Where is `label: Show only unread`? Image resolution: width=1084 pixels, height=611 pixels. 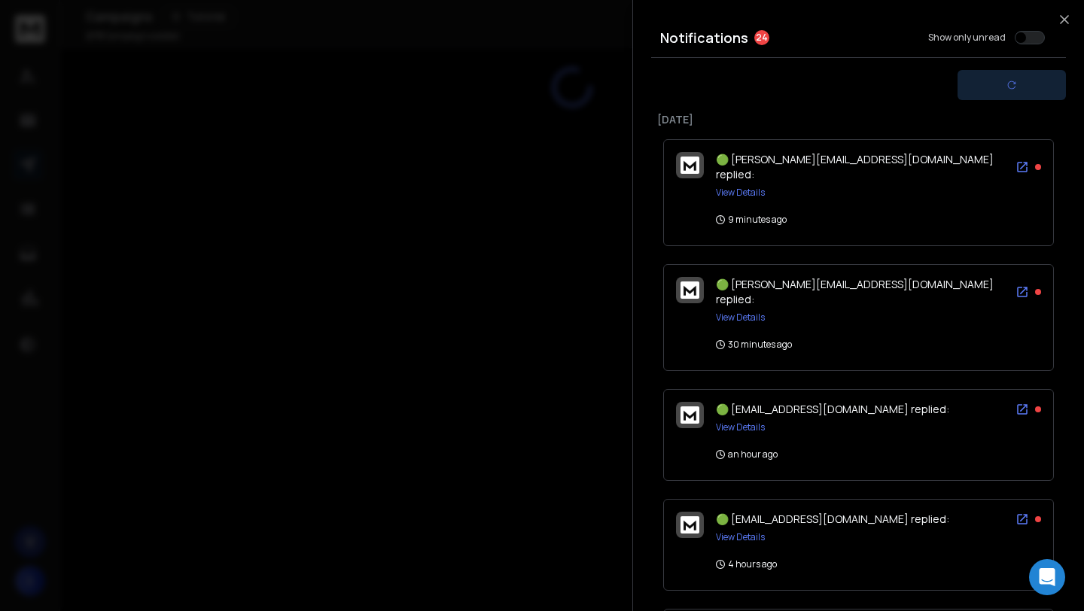
label: Show only unread is located at coordinates (966, 38).